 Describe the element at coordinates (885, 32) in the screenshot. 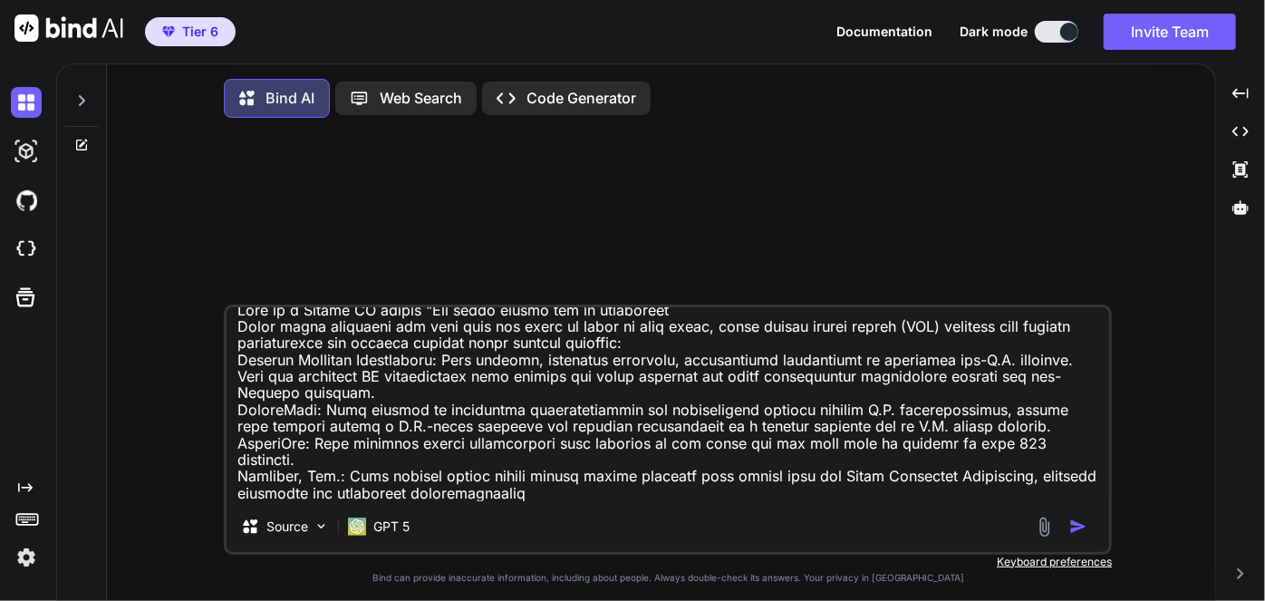

I see `button: Documentation` at that location.